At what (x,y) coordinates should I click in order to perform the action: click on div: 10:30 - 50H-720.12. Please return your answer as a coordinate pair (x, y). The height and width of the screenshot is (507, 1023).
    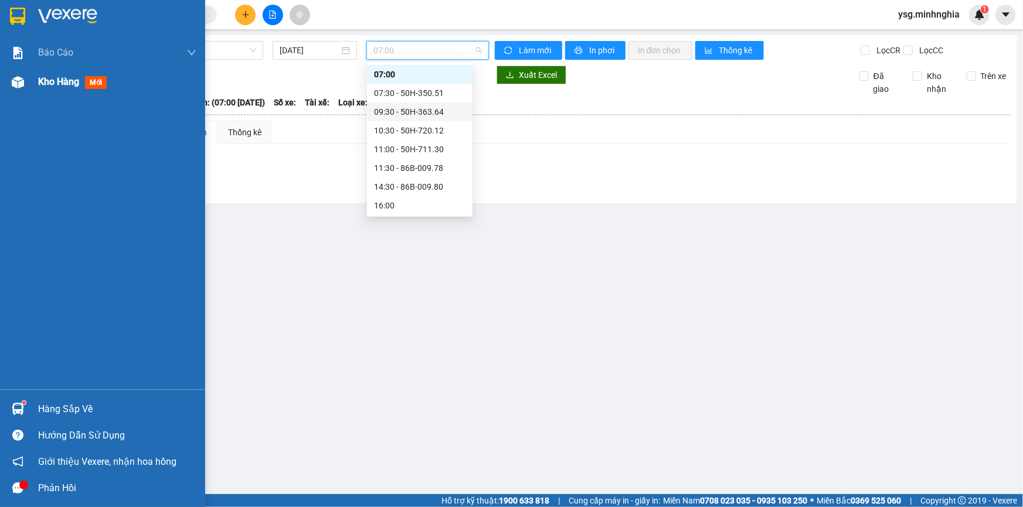
    Looking at the image, I should click on (420, 131).